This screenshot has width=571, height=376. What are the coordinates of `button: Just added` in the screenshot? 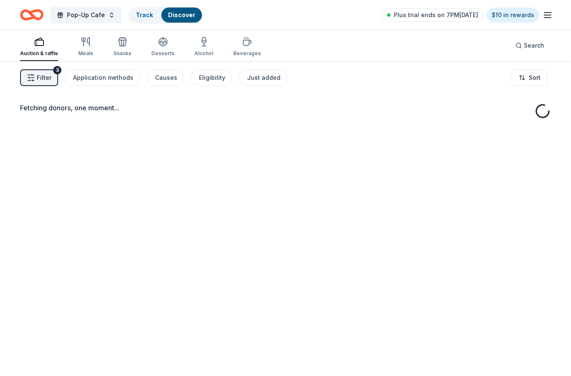 It's located at (263, 78).